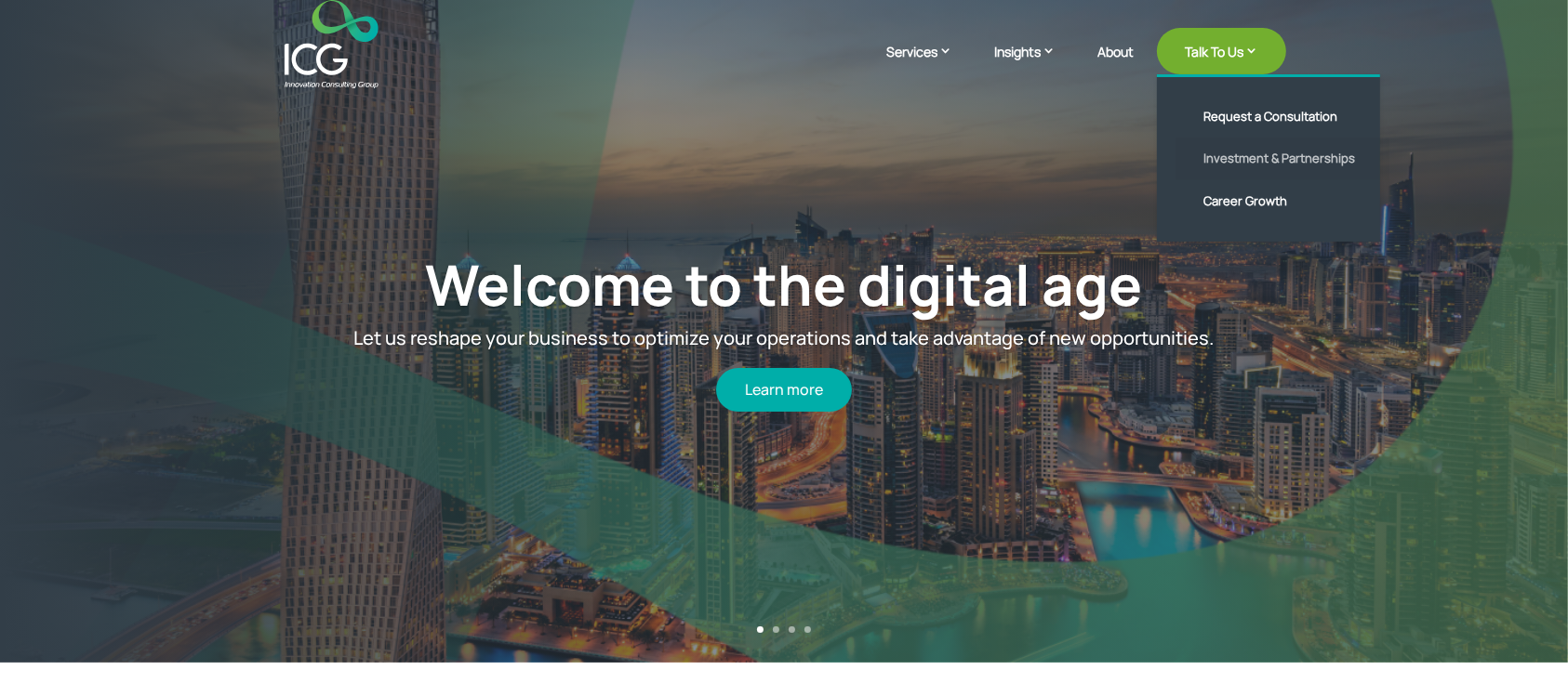  I want to click on a: Career Growth, so click(1282, 202).